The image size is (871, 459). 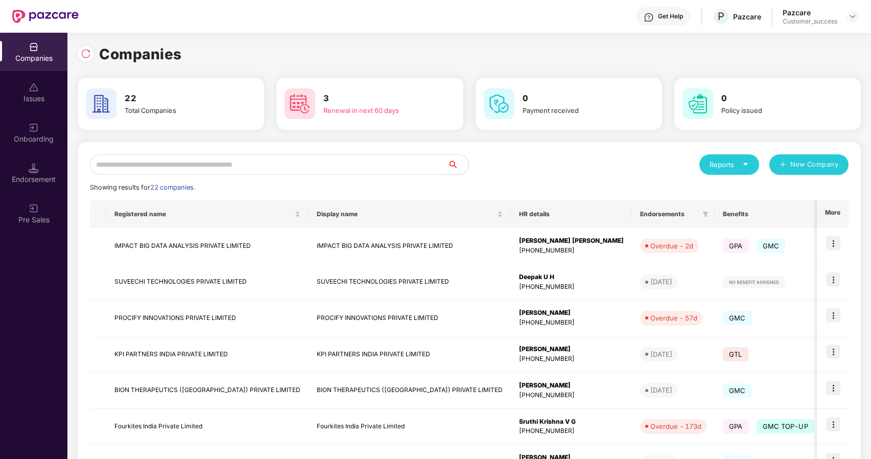 I want to click on span: Registered name, so click(x=203, y=214).